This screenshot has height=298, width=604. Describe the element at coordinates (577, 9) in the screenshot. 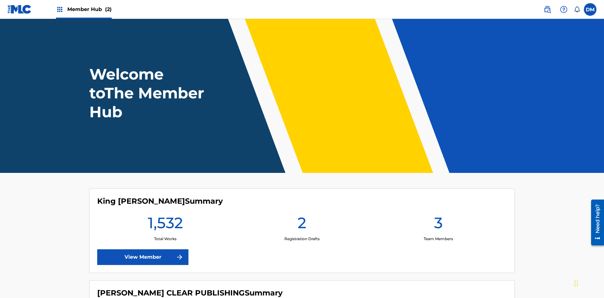

I see `div: Notifications` at that location.